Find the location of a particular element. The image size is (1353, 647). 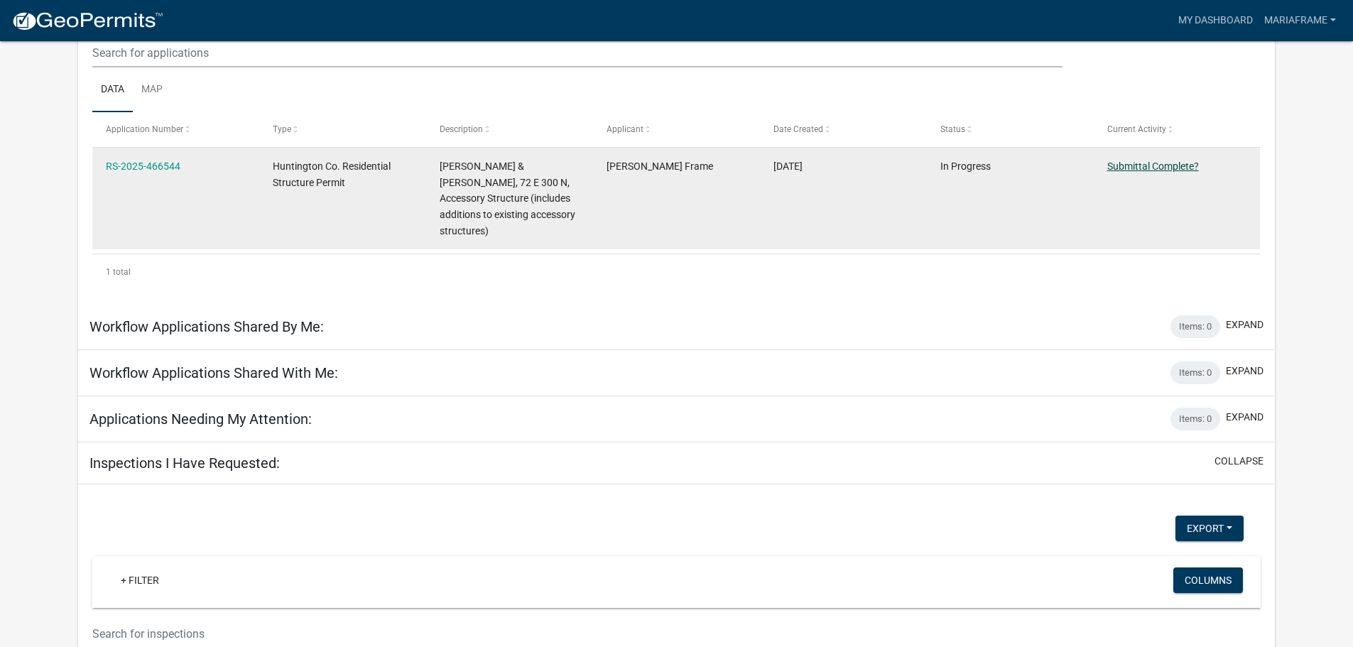

datatable-header-cell: Current Activity is located at coordinates (1176, 129).